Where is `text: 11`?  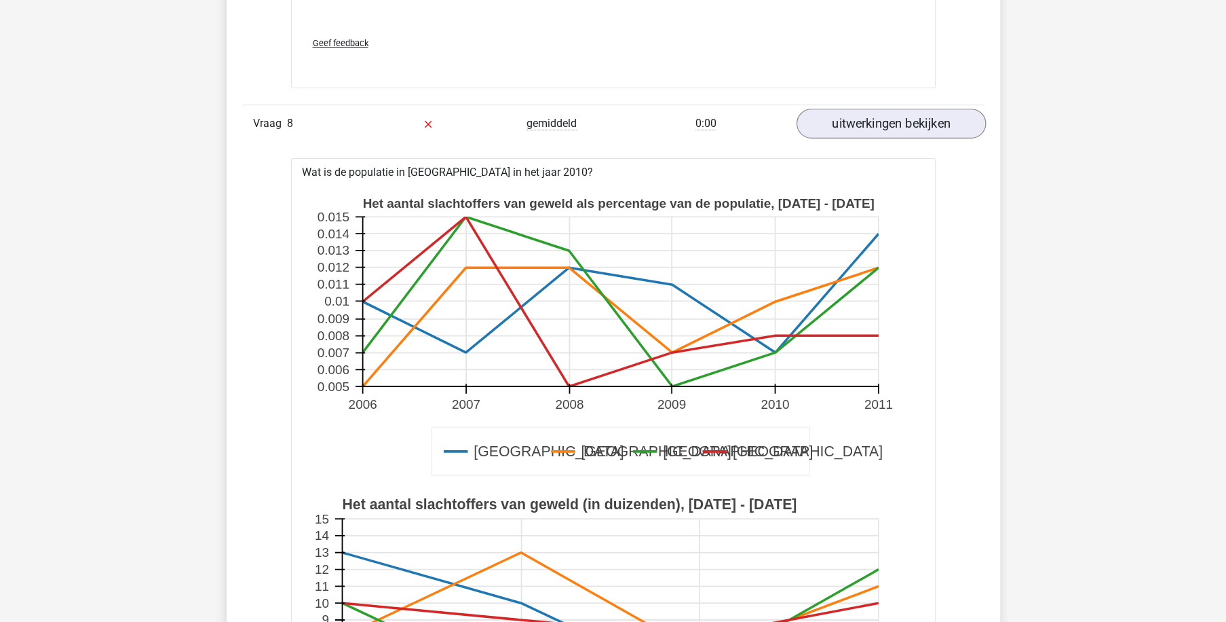 text: 11 is located at coordinates (321, 586).